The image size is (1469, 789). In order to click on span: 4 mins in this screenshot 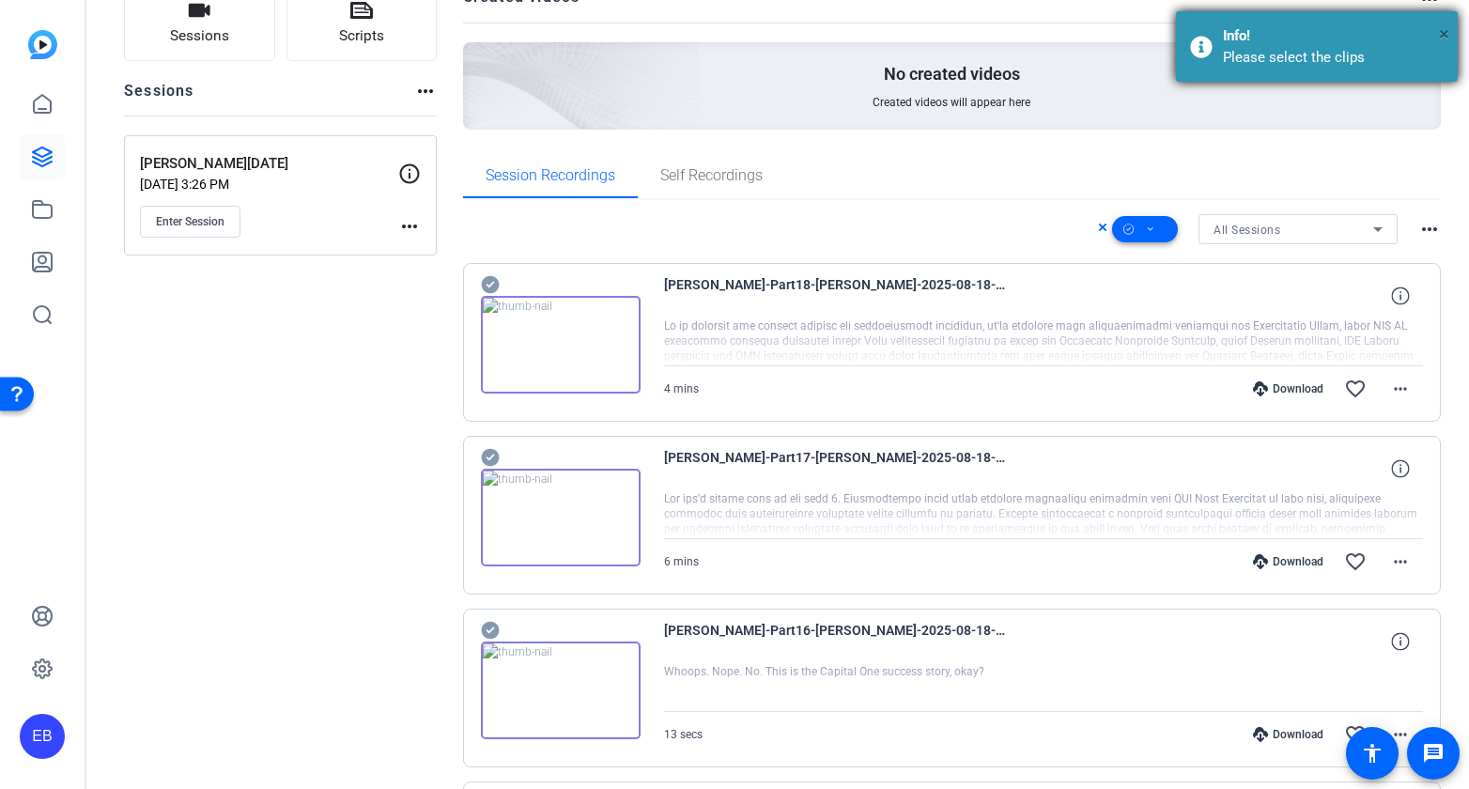, I will do `click(681, 389)`.